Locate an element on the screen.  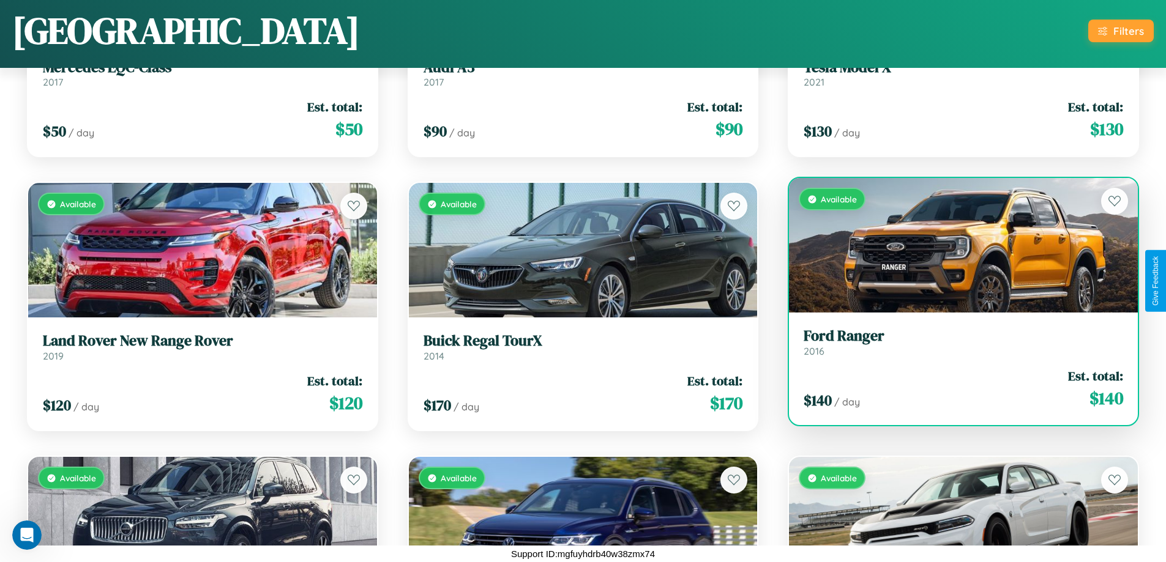
p: Support ID: mgfuyhdrb40w38zmx74 is located at coordinates (583, 554).